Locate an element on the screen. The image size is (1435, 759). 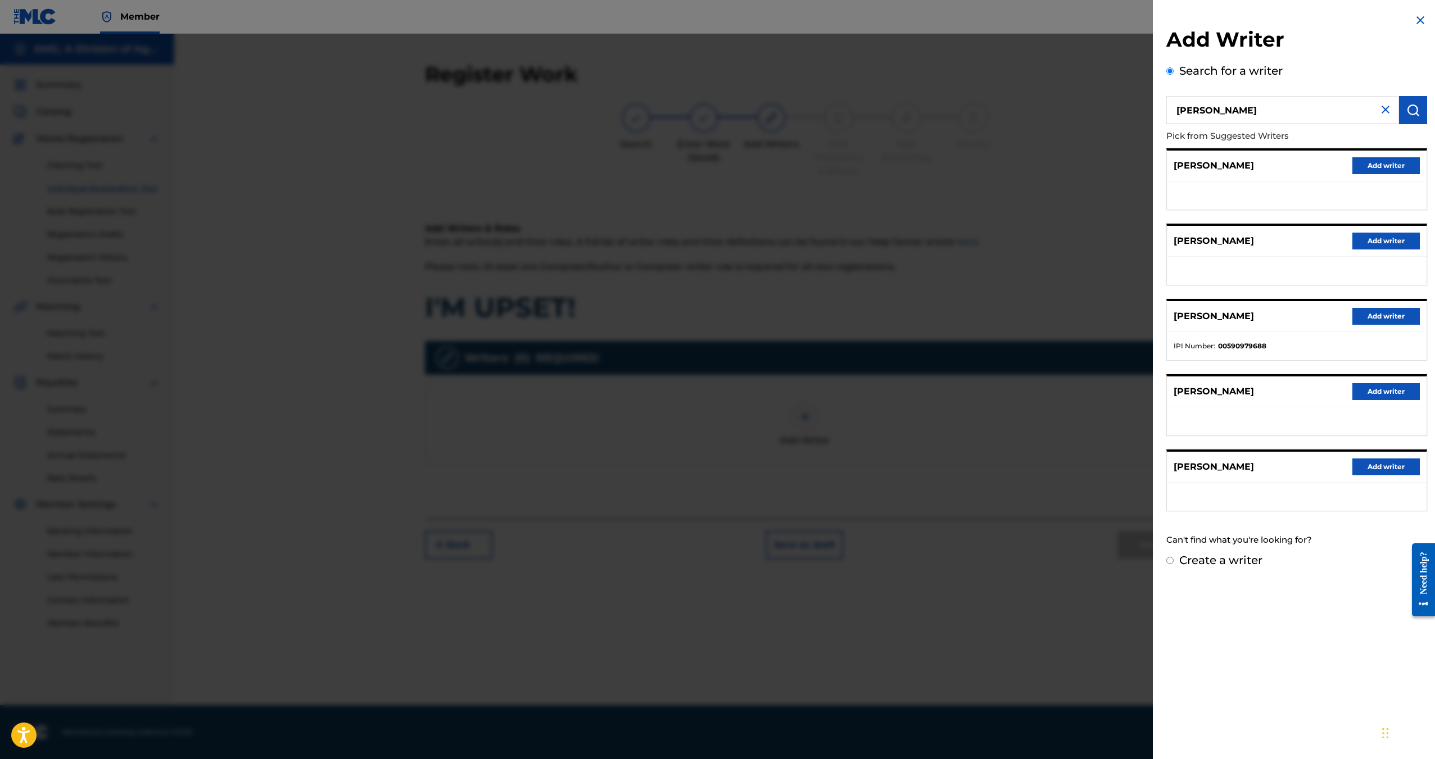
span: Member is located at coordinates (140, 16).